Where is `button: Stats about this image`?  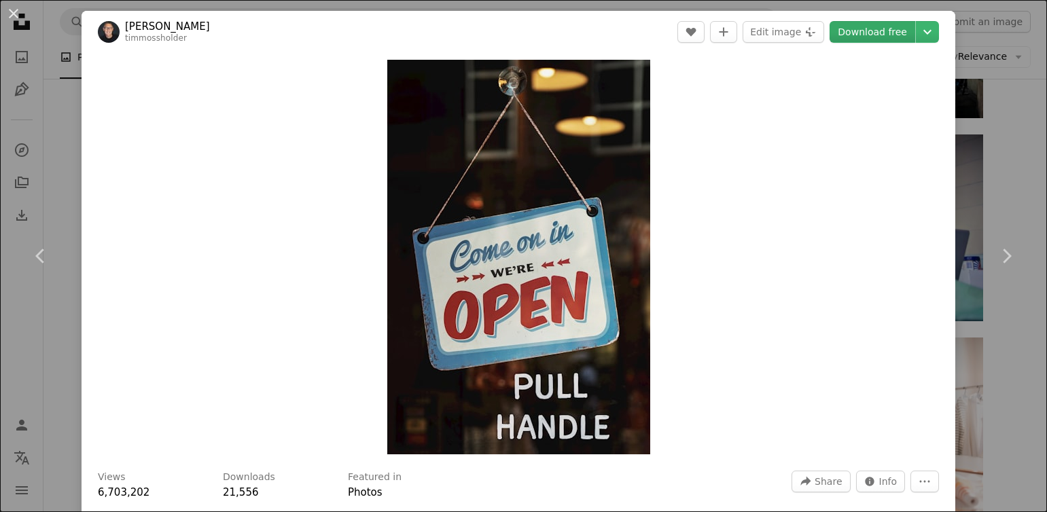
button: Stats about this image is located at coordinates (880, 482).